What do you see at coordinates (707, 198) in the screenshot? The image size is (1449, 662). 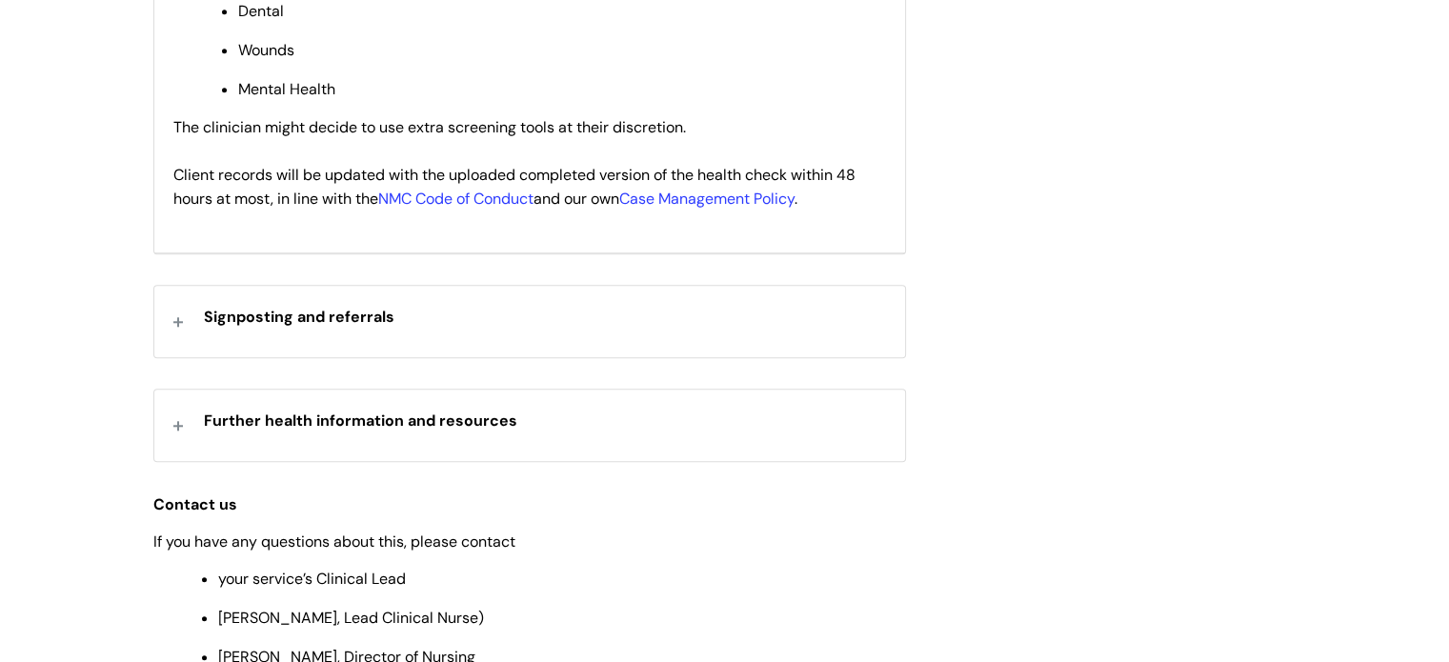 I see `a: Case Management Policy` at bounding box center [707, 198].